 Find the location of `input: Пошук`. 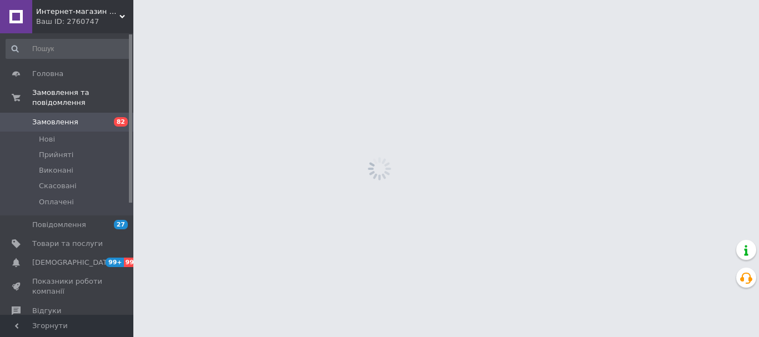

input: Пошук is located at coordinates (68, 49).